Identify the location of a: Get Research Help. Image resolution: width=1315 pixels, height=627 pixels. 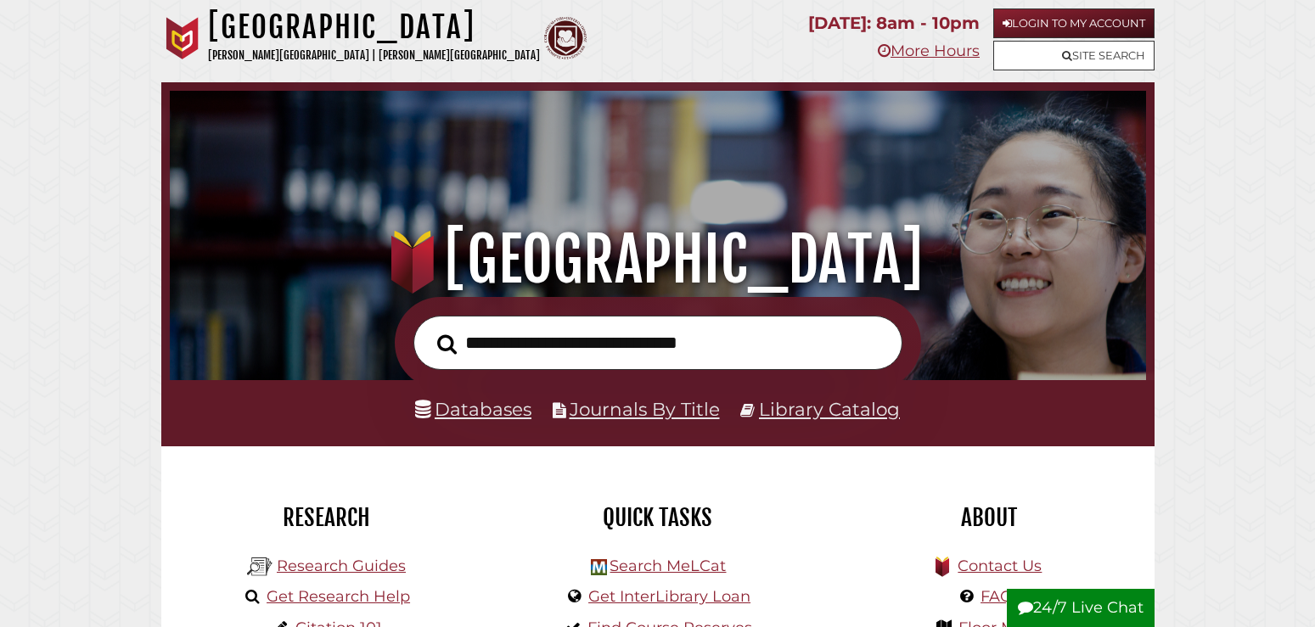
(338, 597).